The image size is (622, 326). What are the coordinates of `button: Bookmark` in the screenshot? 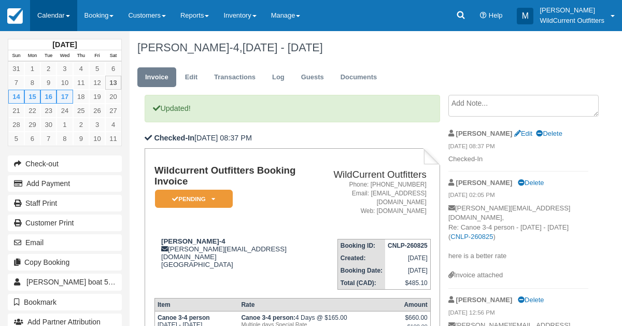 It's located at (65, 302).